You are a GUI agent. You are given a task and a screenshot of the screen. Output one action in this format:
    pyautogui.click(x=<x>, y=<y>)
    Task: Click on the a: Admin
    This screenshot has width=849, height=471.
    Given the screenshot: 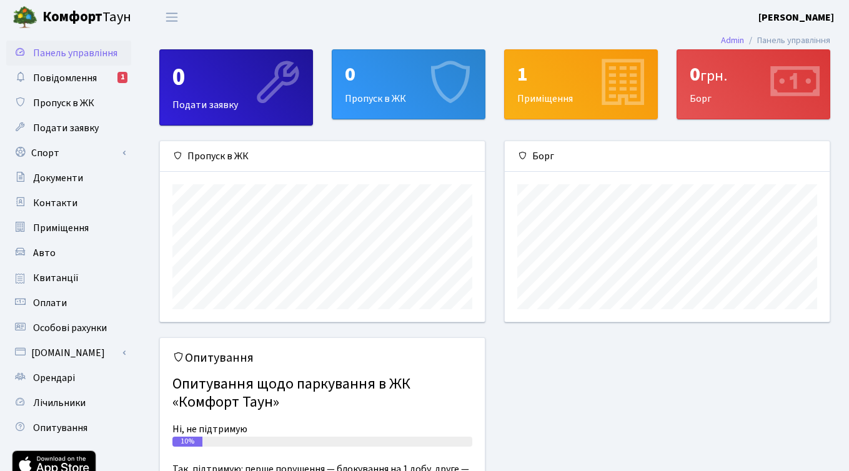 What is the action you would take?
    pyautogui.click(x=732, y=40)
    